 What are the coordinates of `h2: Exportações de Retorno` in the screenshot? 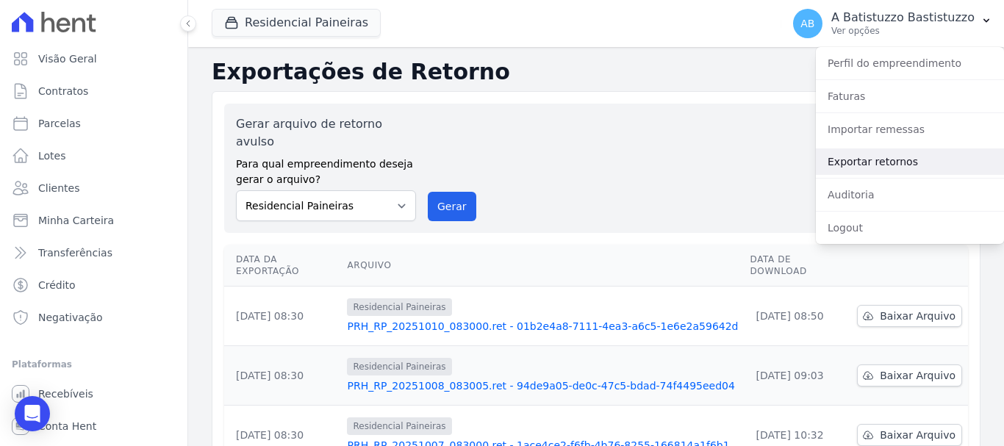 It's located at (596, 72).